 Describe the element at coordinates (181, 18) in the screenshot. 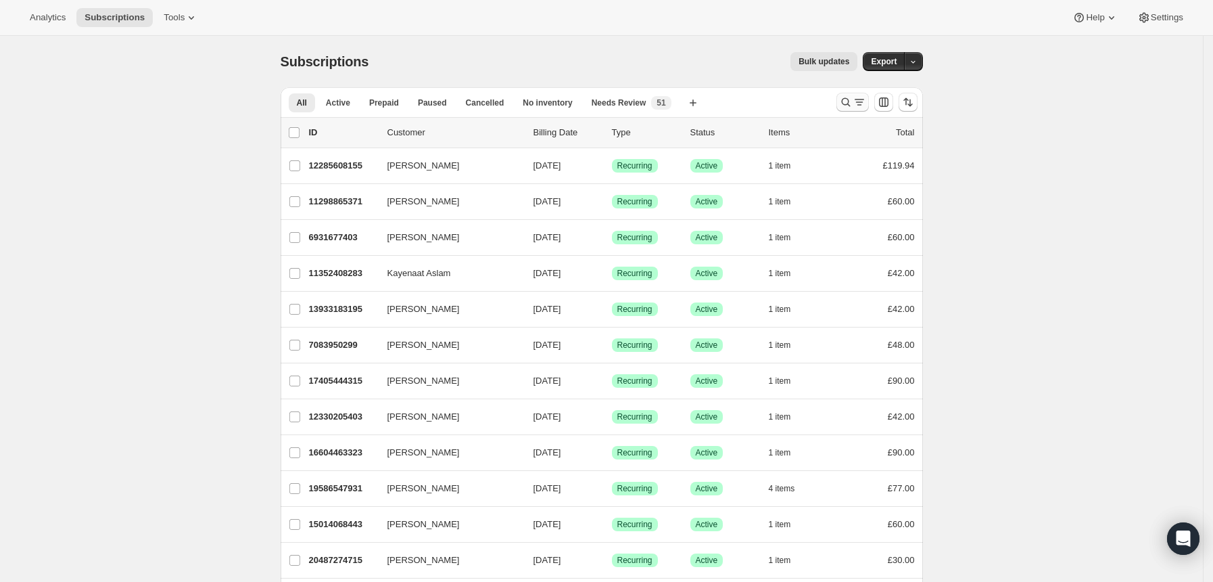

I see `button: Tools` at that location.